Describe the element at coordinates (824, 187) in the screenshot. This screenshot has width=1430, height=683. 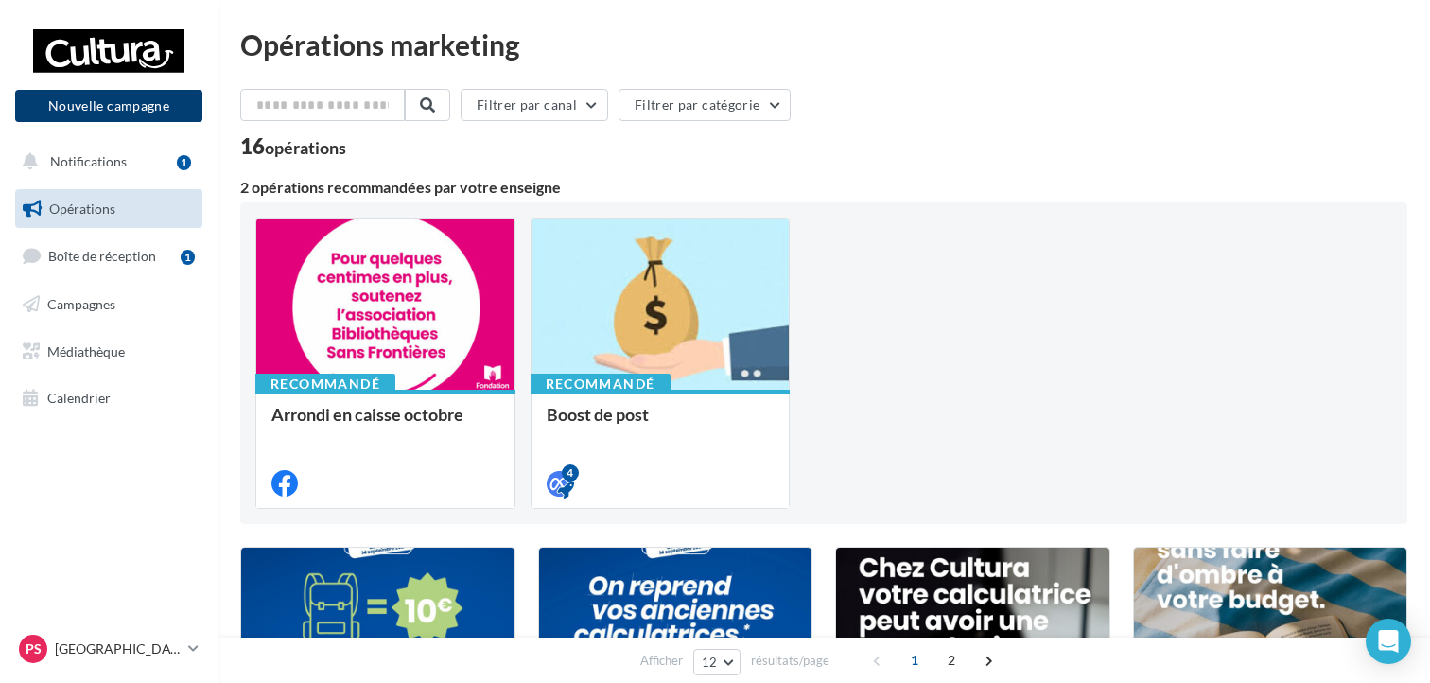
I see `div: 2 opérations recommandées par votre enseigne` at that location.